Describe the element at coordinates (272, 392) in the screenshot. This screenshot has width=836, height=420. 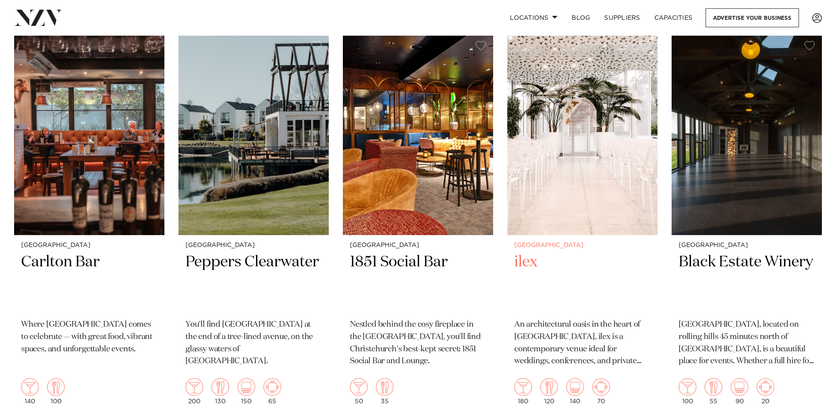
I see `div: 65` at that location.